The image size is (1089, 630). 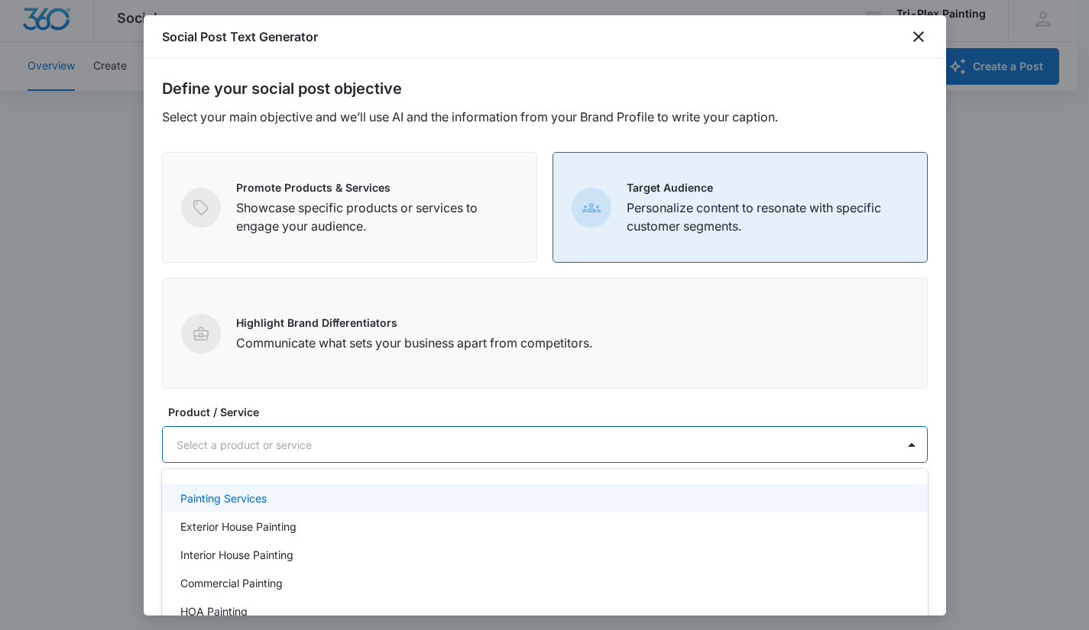 What do you see at coordinates (232, 583) in the screenshot?
I see `p: Commercial Painting` at bounding box center [232, 583].